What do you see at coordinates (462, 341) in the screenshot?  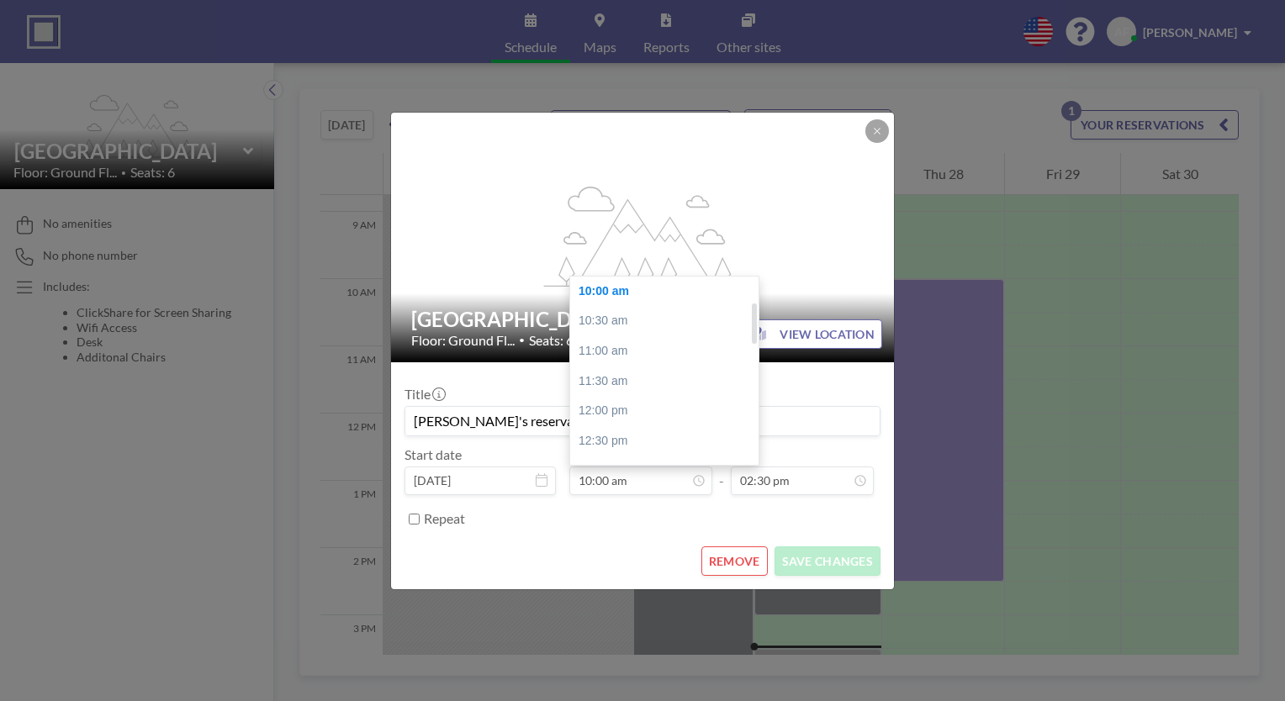 I see `span: Floor: Ground Fl...` at bounding box center [462, 341].